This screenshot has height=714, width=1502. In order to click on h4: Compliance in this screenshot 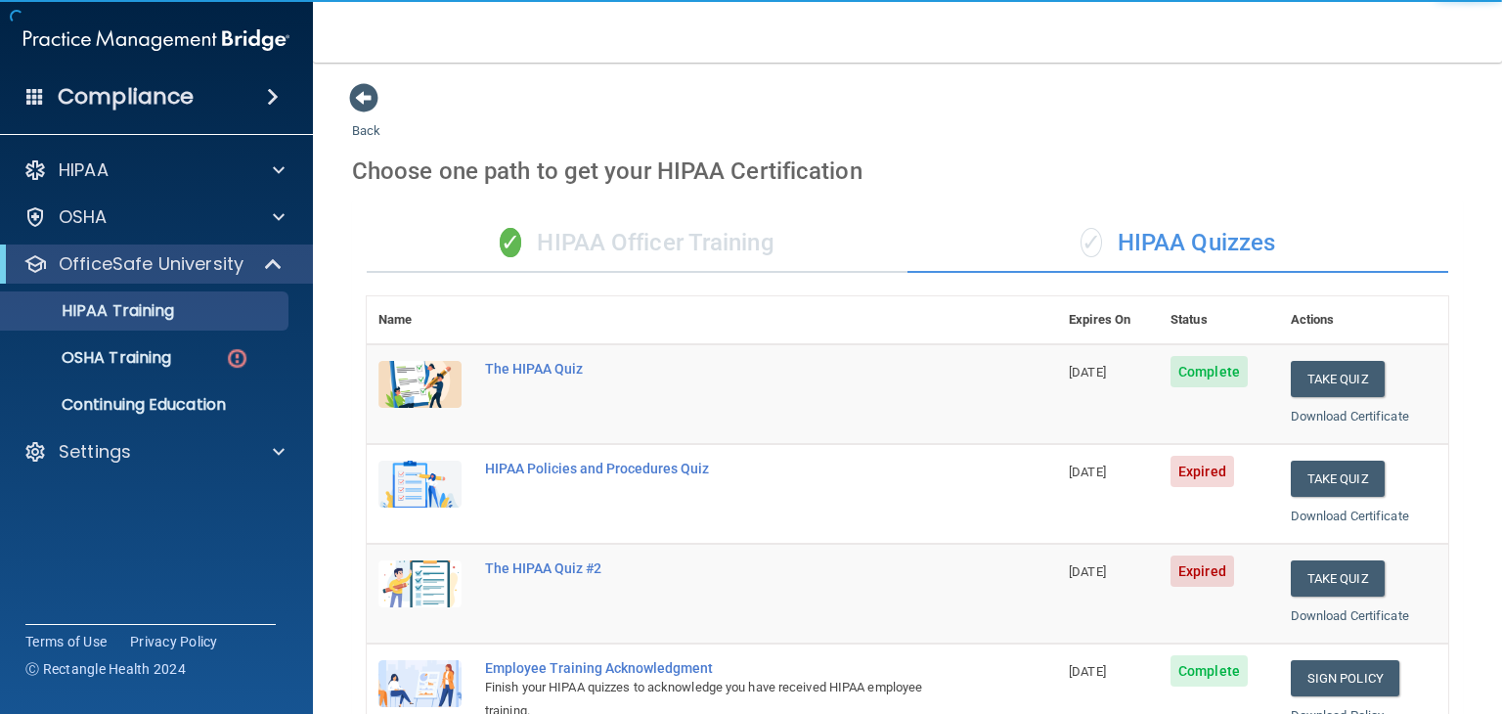, I will do `click(125, 97)`.